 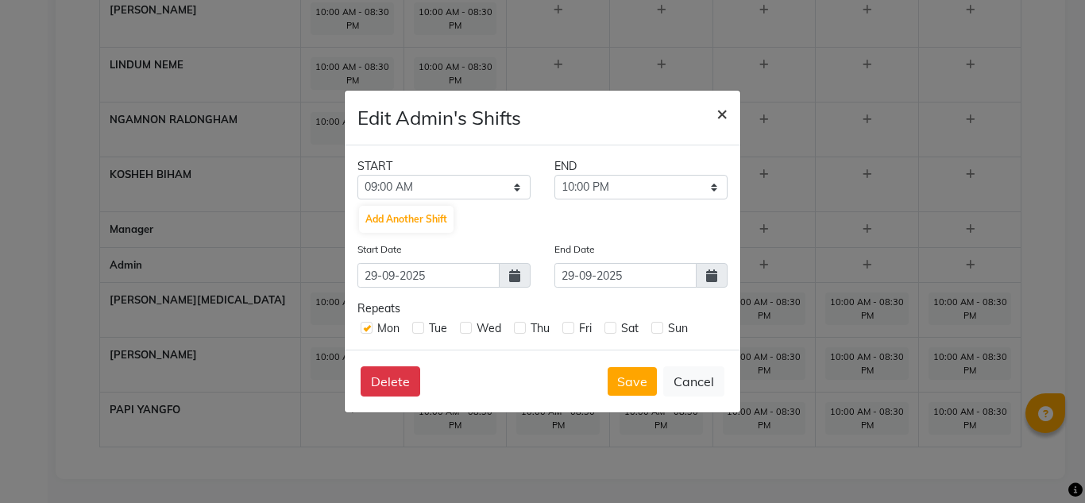 What do you see at coordinates (406, 219) in the screenshot?
I see `button: Add Another Shift` at bounding box center [406, 219].